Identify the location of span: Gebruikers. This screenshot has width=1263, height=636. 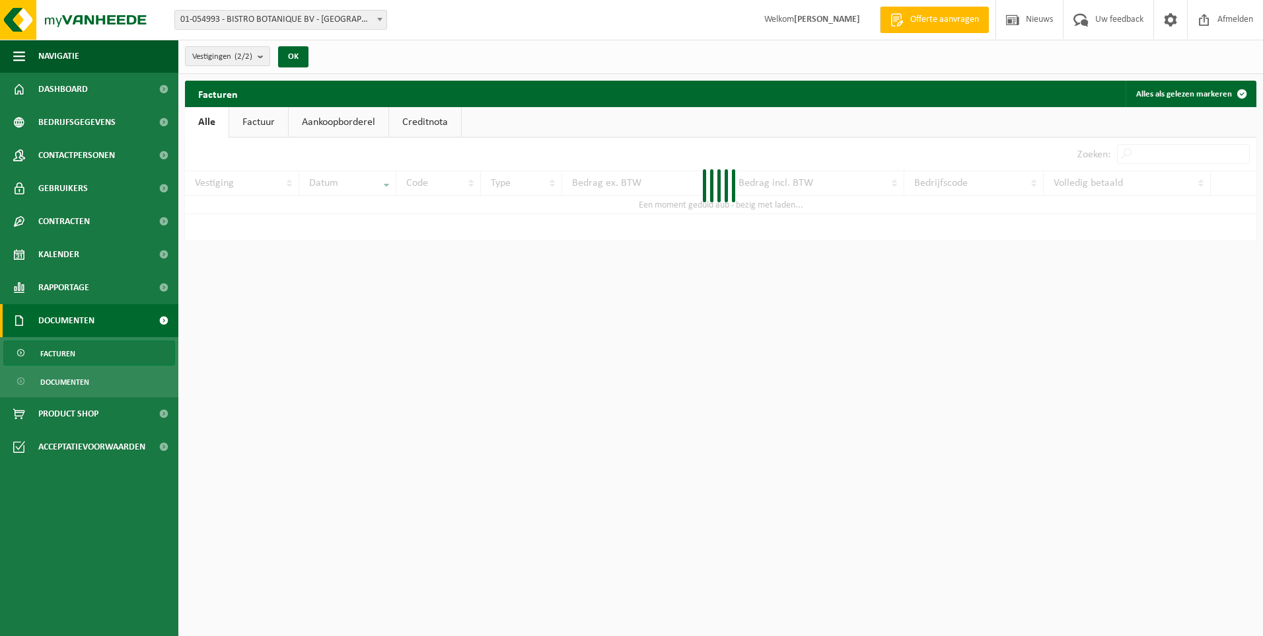
(63, 188).